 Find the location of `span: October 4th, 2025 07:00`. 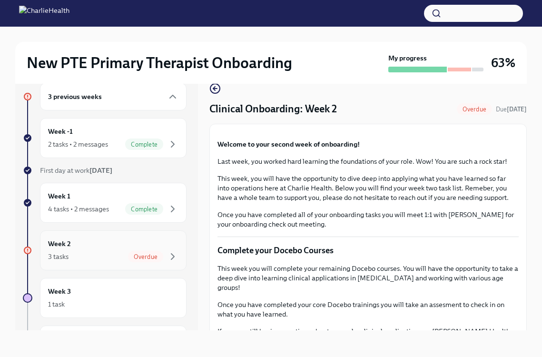

span: October 4th, 2025 07:00 is located at coordinates (511, 109).